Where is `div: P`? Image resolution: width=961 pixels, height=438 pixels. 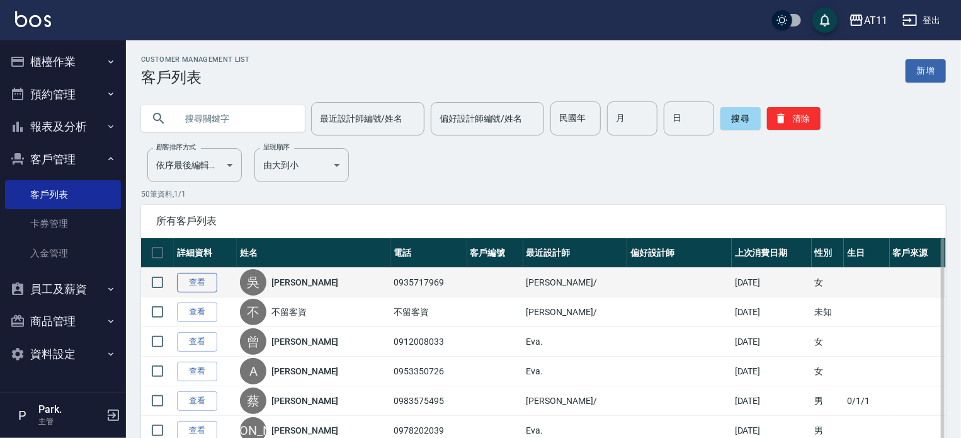
div: P is located at coordinates (23, 415).